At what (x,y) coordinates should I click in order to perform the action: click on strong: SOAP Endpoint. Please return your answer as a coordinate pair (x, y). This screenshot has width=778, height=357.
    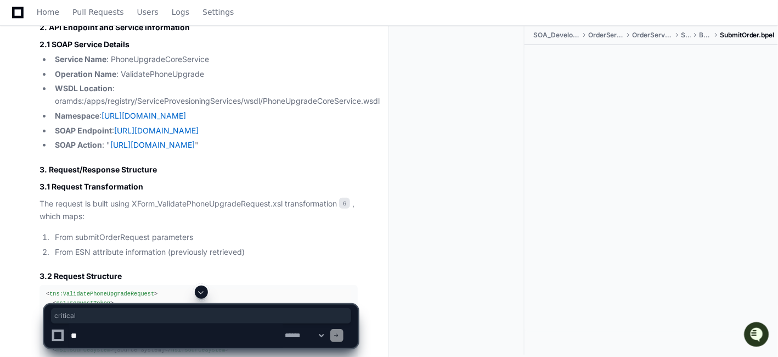
    Looking at the image, I should click on (83, 130).